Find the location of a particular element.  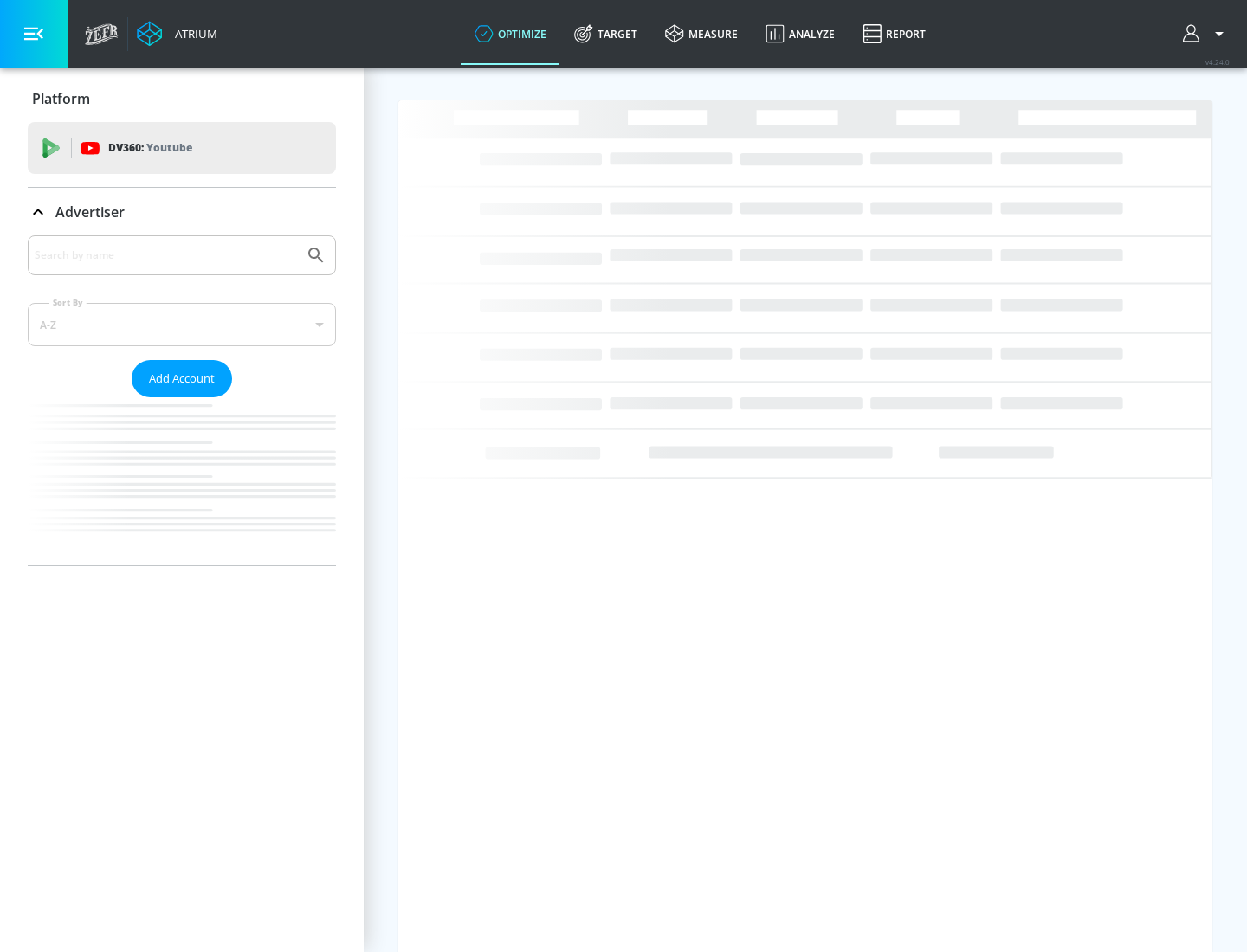

button: Add Account is located at coordinates (182, 379).